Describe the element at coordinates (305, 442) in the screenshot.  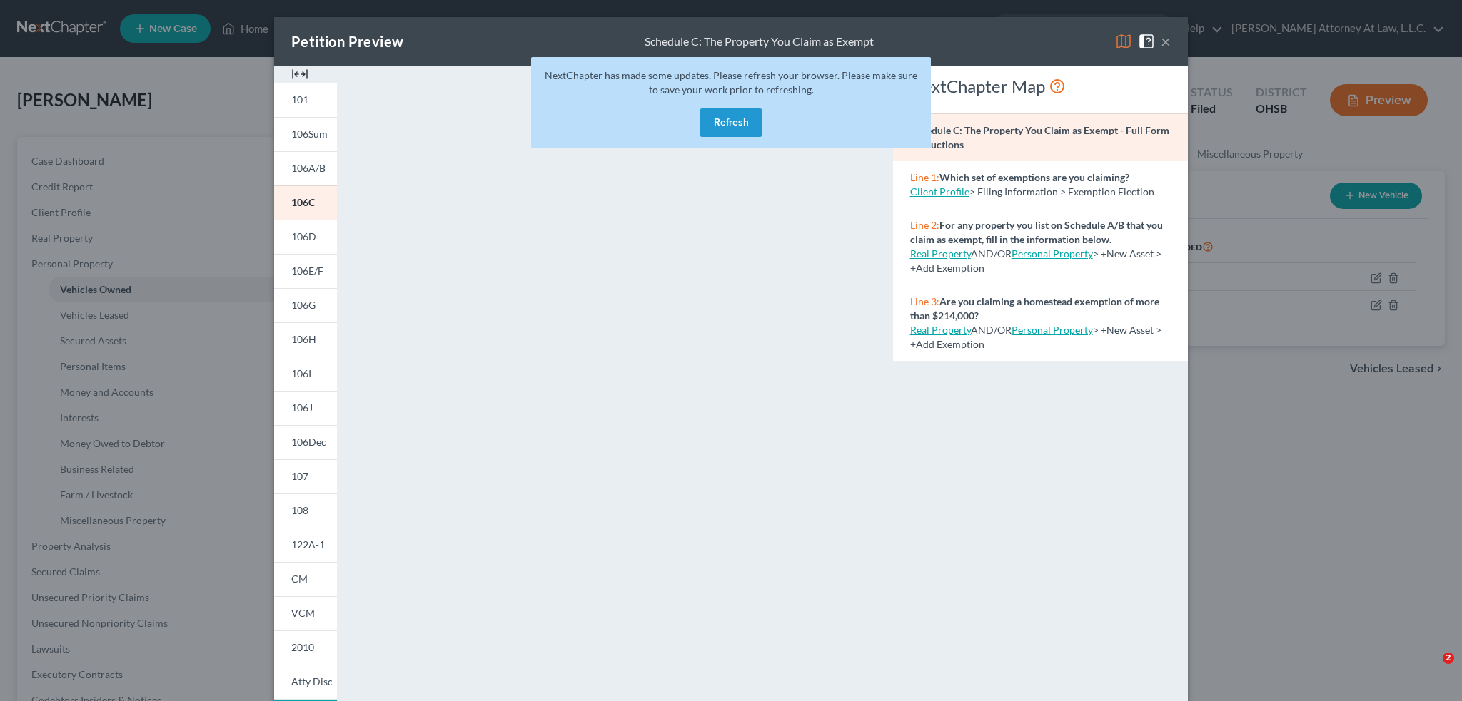
I see `a: 106Dec` at that location.